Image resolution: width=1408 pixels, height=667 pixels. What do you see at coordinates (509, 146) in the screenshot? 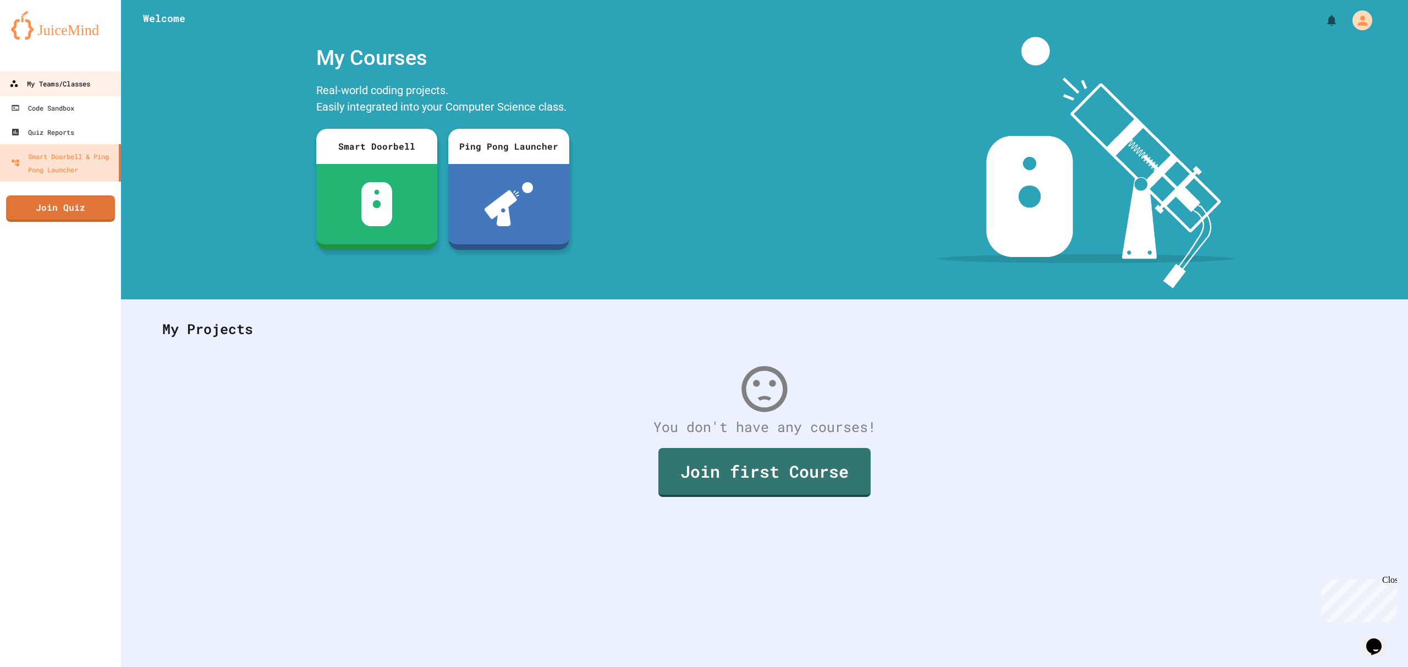
I see `div: Ping Pong Launcher` at bounding box center [509, 146].